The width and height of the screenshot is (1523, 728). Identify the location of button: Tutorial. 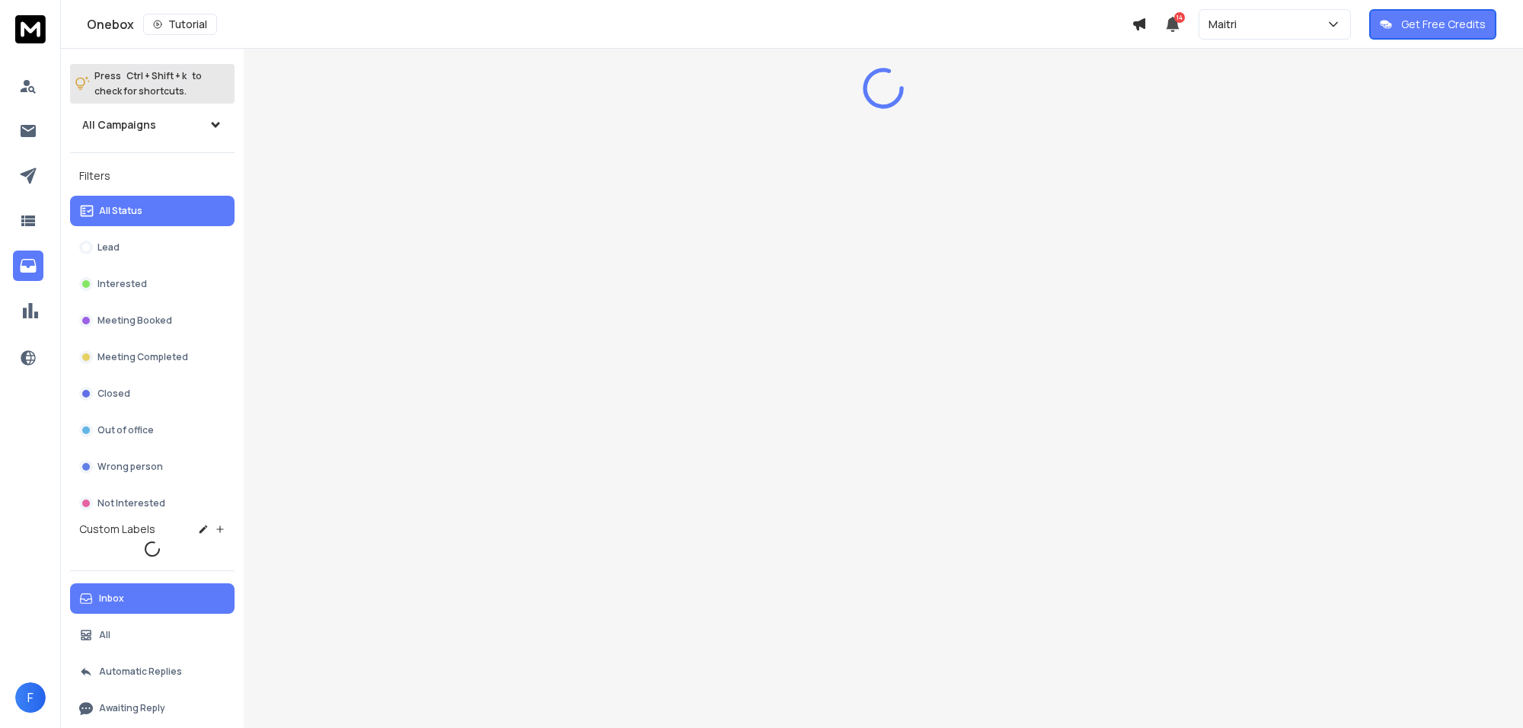
(180, 24).